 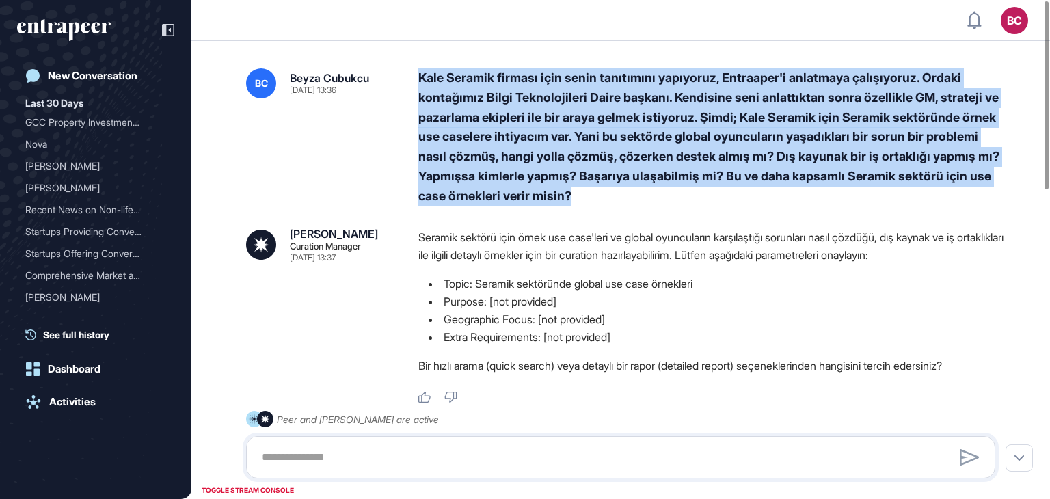 What do you see at coordinates (325, 246) in the screenshot?
I see `div: Curation Manager` at bounding box center [325, 246].